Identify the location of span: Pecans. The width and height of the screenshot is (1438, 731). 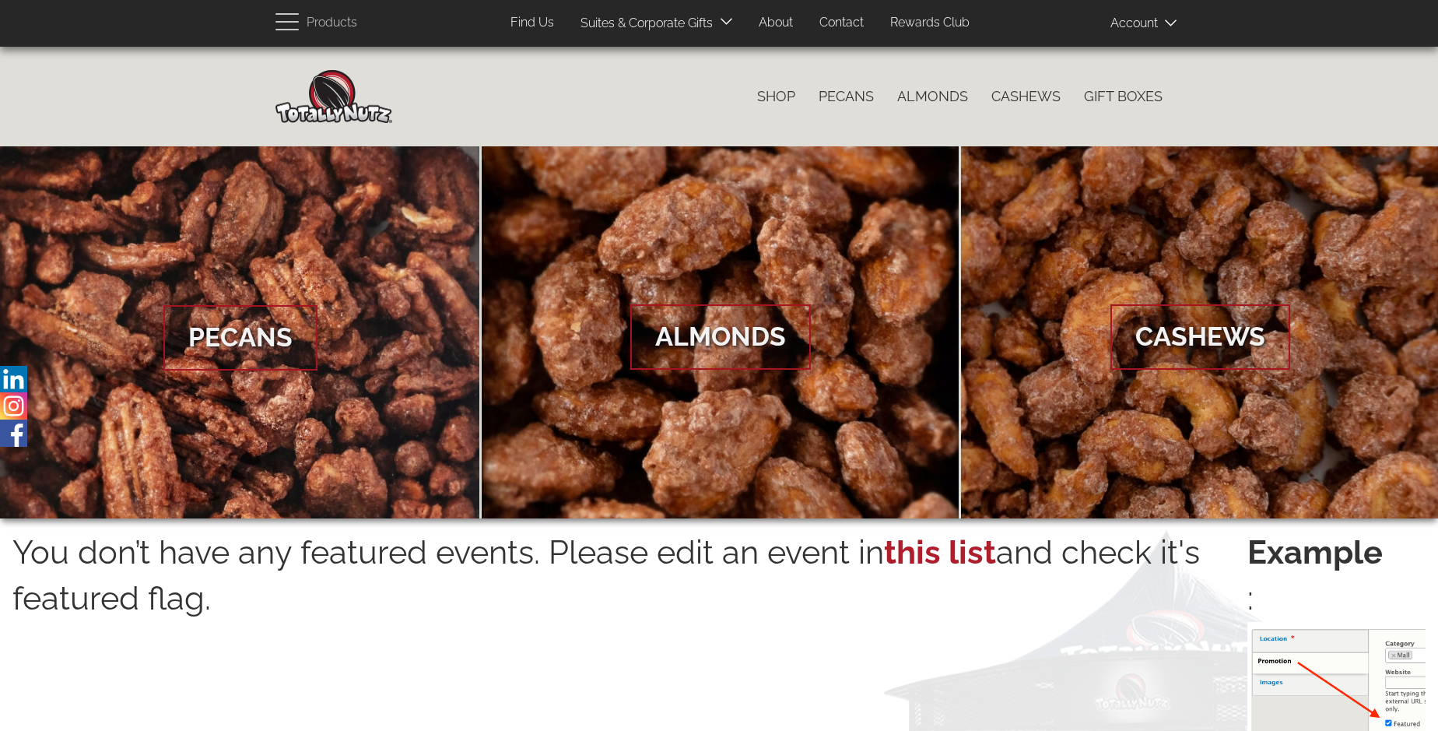
(240, 338).